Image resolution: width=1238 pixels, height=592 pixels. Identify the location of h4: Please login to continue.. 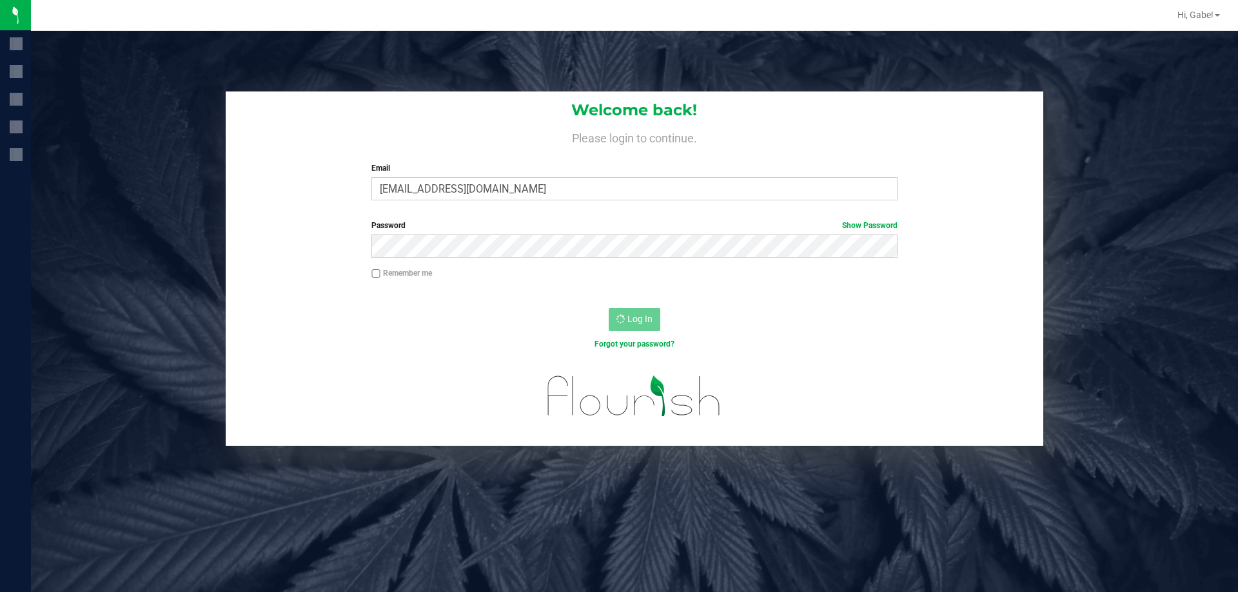
(634, 137).